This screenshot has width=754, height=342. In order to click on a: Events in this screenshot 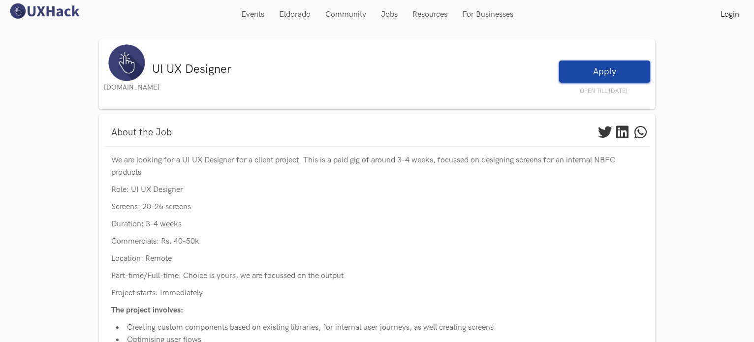, I will do `click(252, 14)`.